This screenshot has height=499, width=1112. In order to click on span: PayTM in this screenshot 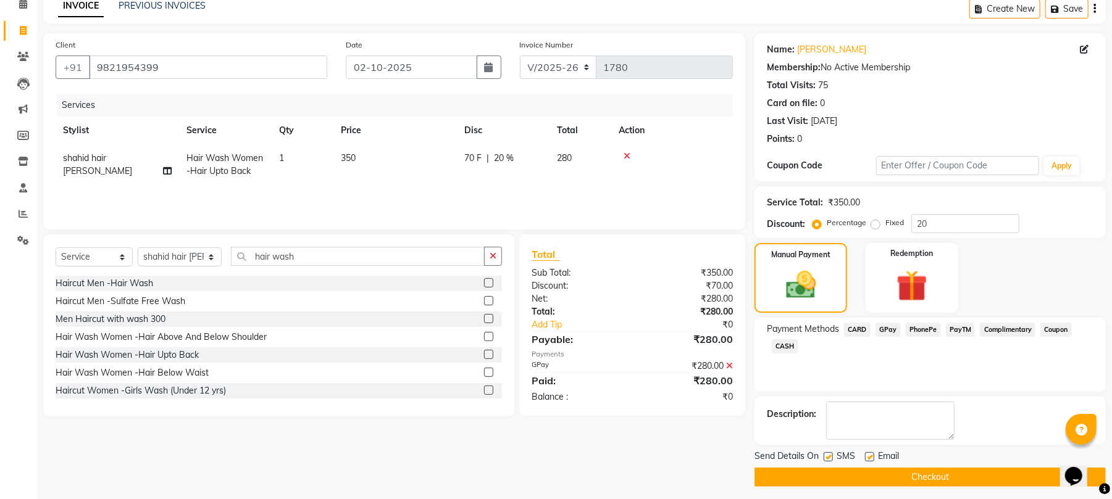, I will do `click(960, 330)`.